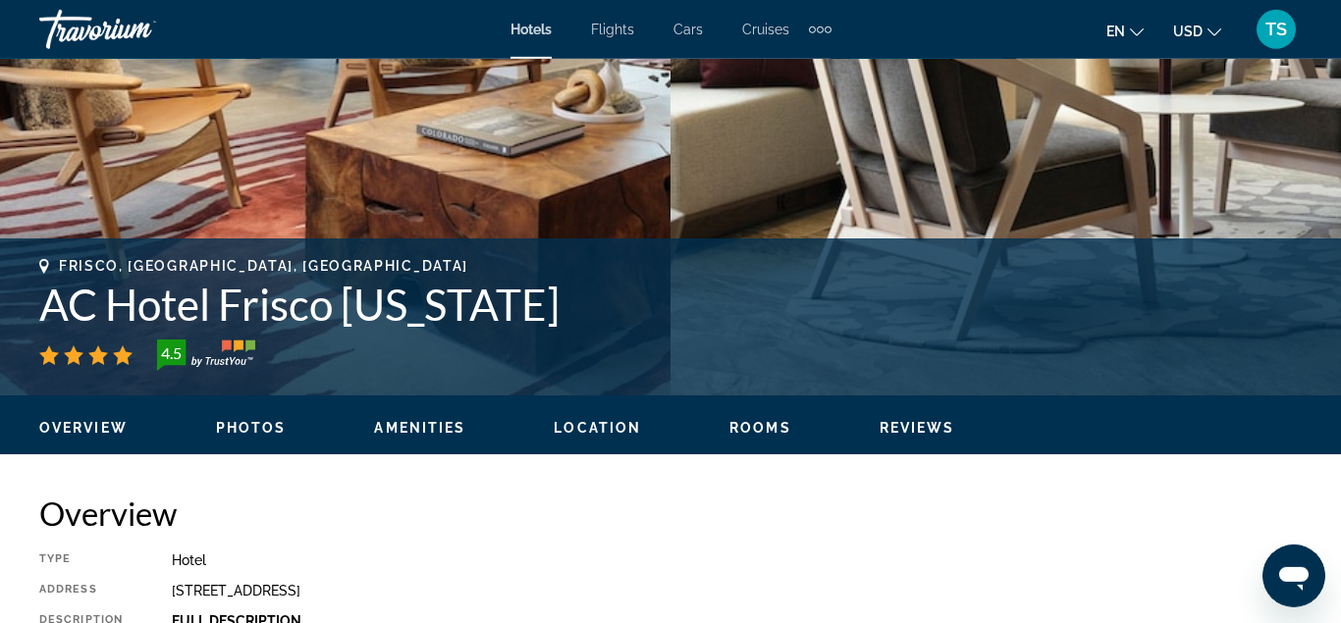 The height and width of the screenshot is (623, 1341). What do you see at coordinates (760, 428) in the screenshot?
I see `span: Rooms` at bounding box center [760, 428].